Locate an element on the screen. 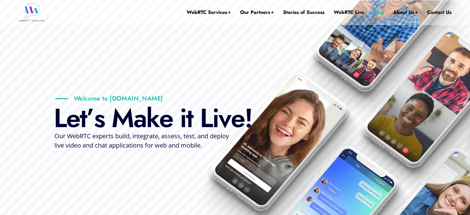 Image resolution: width=470 pixels, height=215 pixels. div: M is located at coordinates (122, 118).